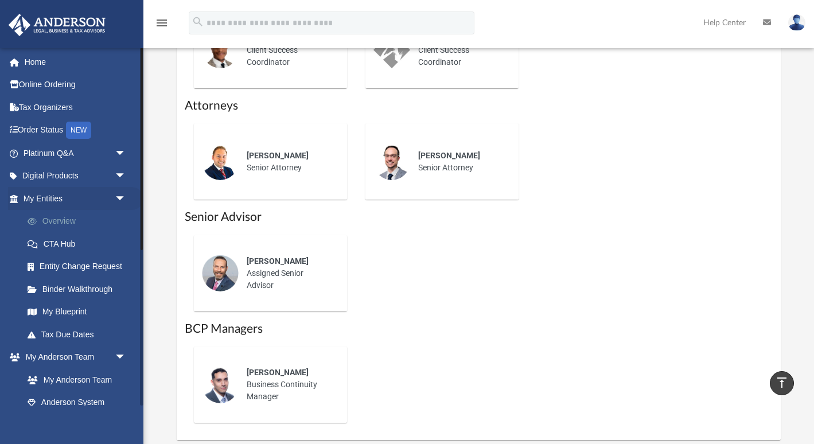 The height and width of the screenshot is (444, 814). What do you see at coordinates (76, 107) in the screenshot?
I see `a: Tax Organizers` at bounding box center [76, 107].